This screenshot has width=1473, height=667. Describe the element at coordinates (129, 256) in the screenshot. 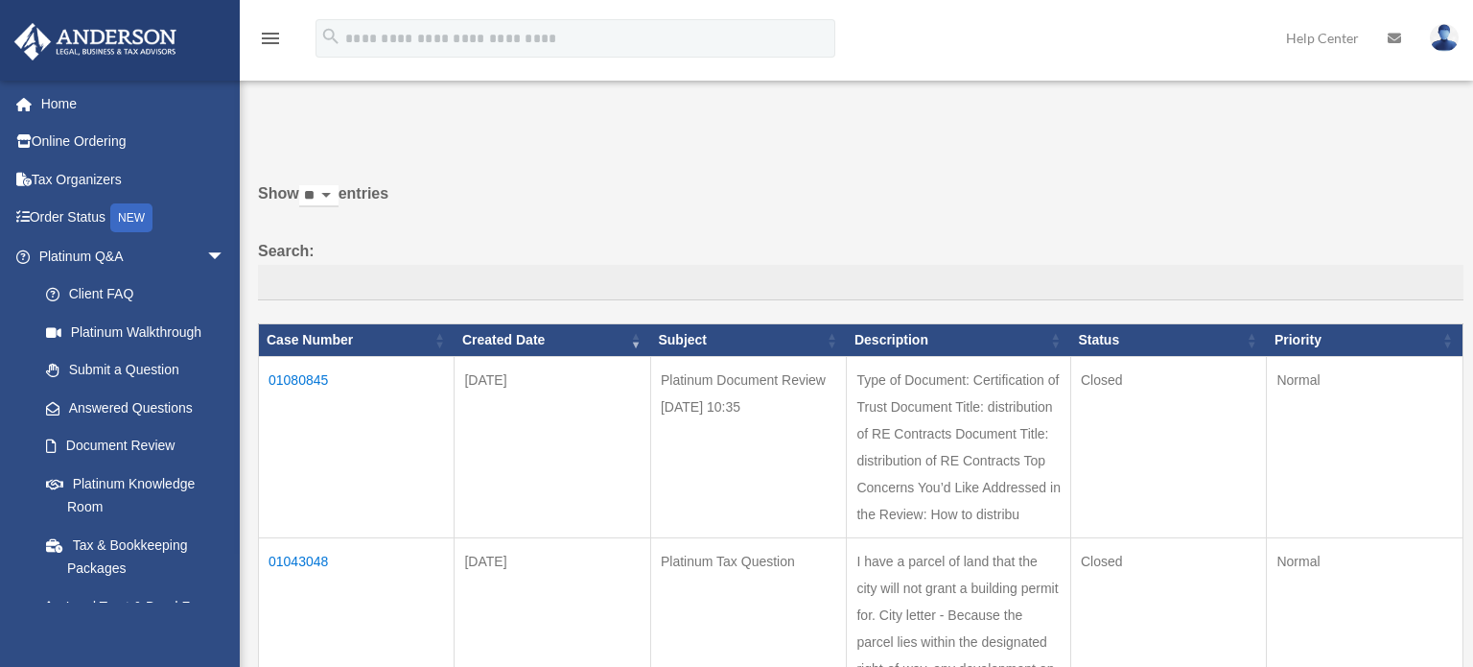

I see `a: Platinum Q&Aarrow_drop_down` at that location.